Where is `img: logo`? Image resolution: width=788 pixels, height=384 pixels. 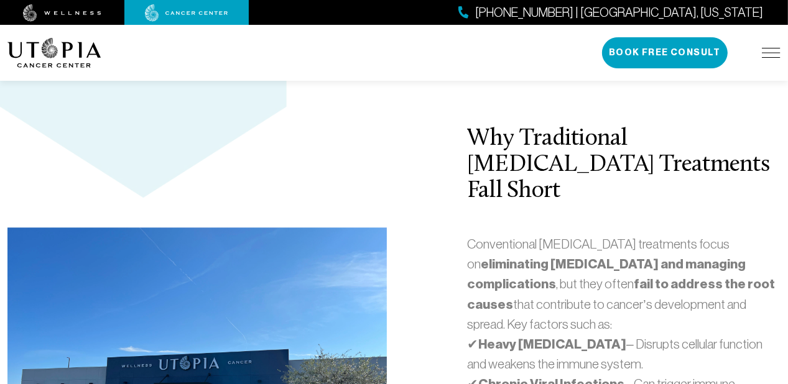 img: logo is located at coordinates (54, 53).